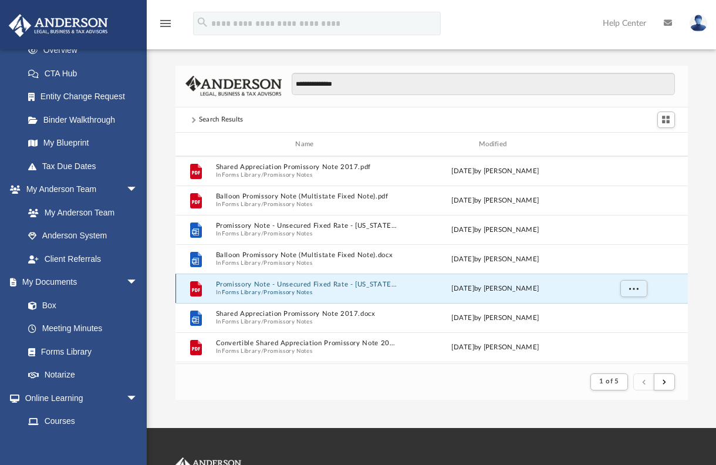 This screenshot has height=465, width=716. I want to click on a: CTA Hub, so click(86, 73).